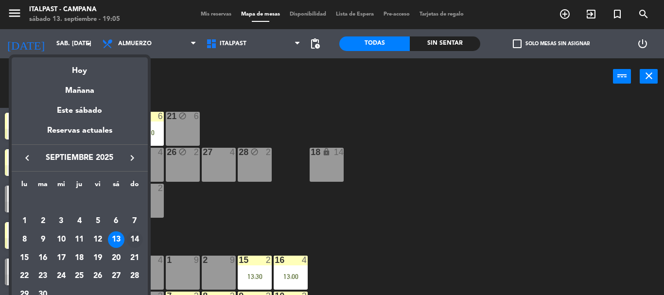  Describe the element at coordinates (61, 240) in the screenshot. I see `div: 10` at that location.